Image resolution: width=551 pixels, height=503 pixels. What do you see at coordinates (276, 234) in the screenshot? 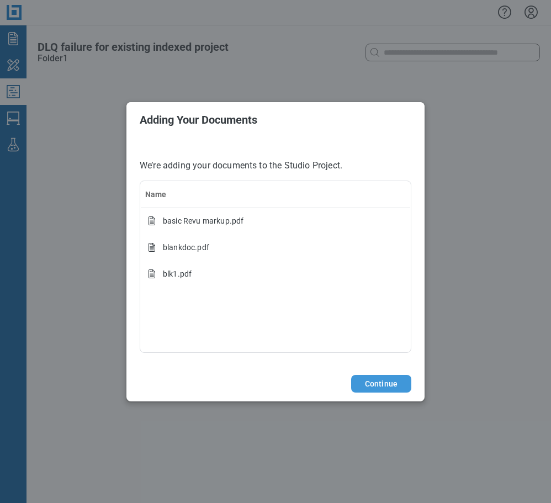
I see `table: bb-data-table` at bounding box center [276, 234].